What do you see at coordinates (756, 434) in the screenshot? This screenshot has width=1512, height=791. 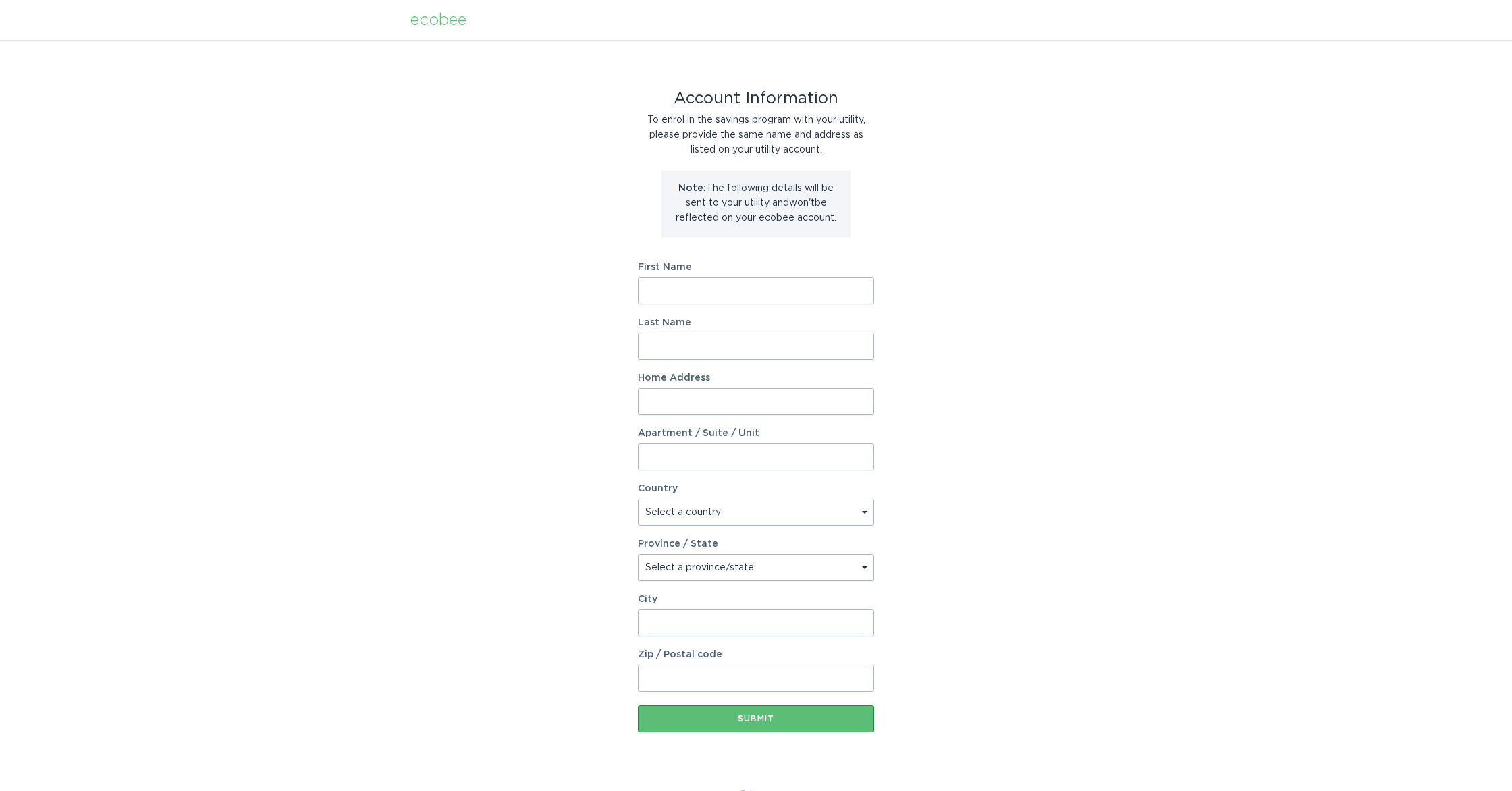 I see `label: Apartment / Suite / Unit` at bounding box center [756, 434].